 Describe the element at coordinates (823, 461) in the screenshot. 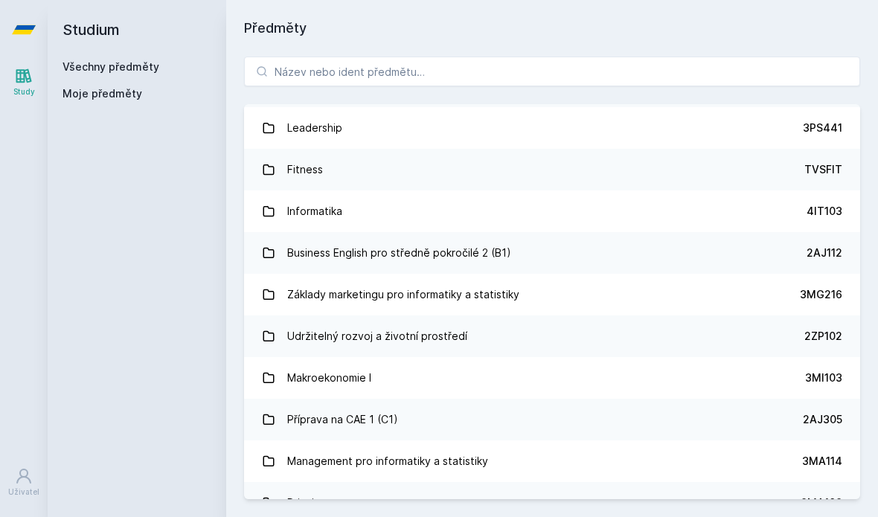

I see `div: 3MA114` at that location.